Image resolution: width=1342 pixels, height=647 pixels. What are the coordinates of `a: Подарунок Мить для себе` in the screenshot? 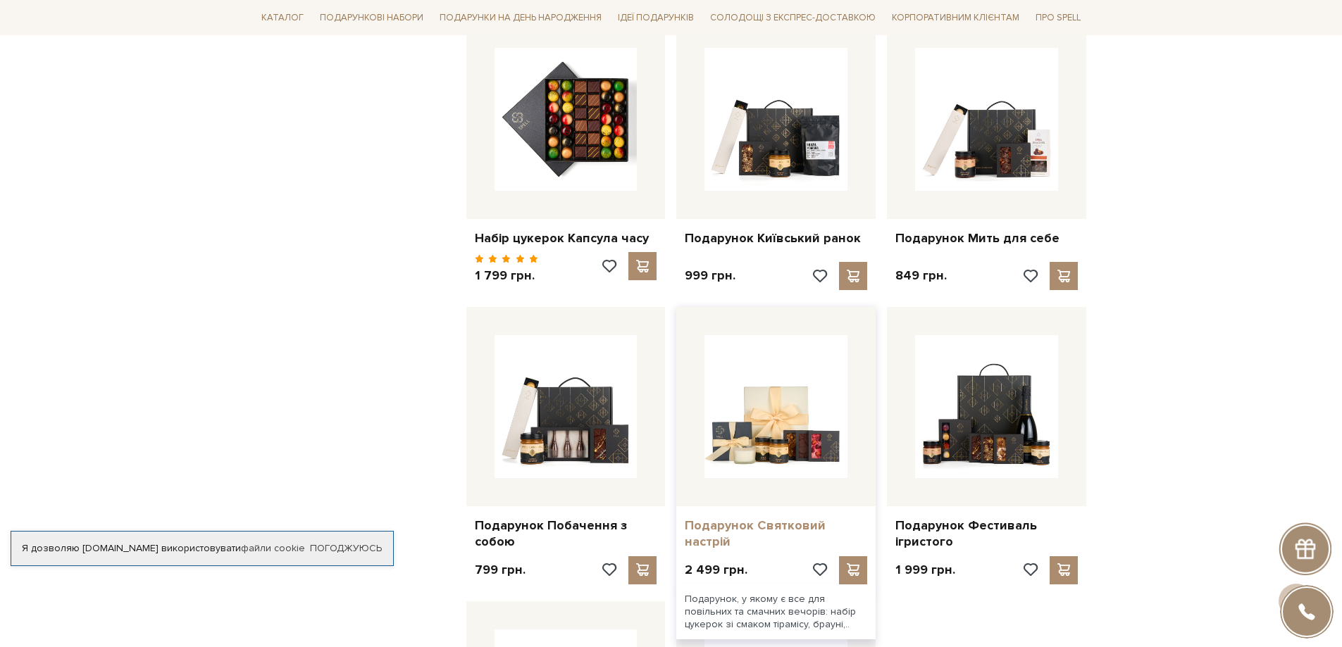 It's located at (986, 238).